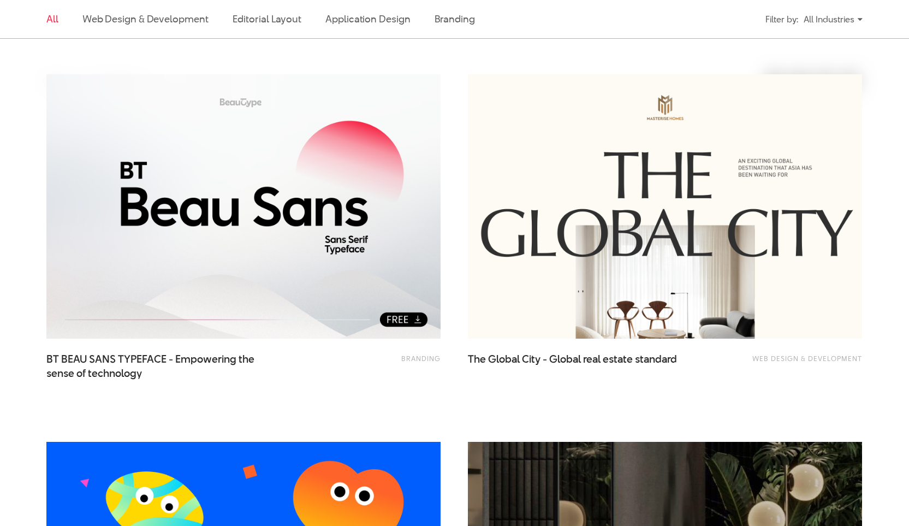  I want to click on a: Editorial Layout, so click(267, 19).